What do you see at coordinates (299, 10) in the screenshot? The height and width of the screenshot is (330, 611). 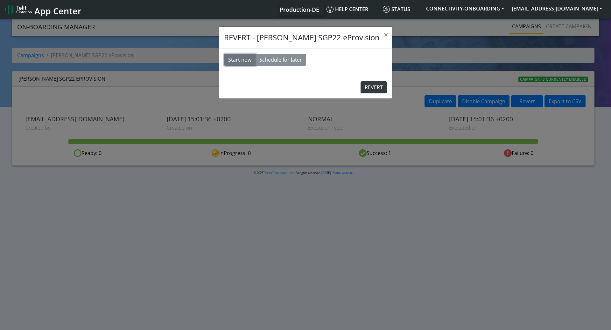 I see `span: Production-DE` at bounding box center [299, 10].